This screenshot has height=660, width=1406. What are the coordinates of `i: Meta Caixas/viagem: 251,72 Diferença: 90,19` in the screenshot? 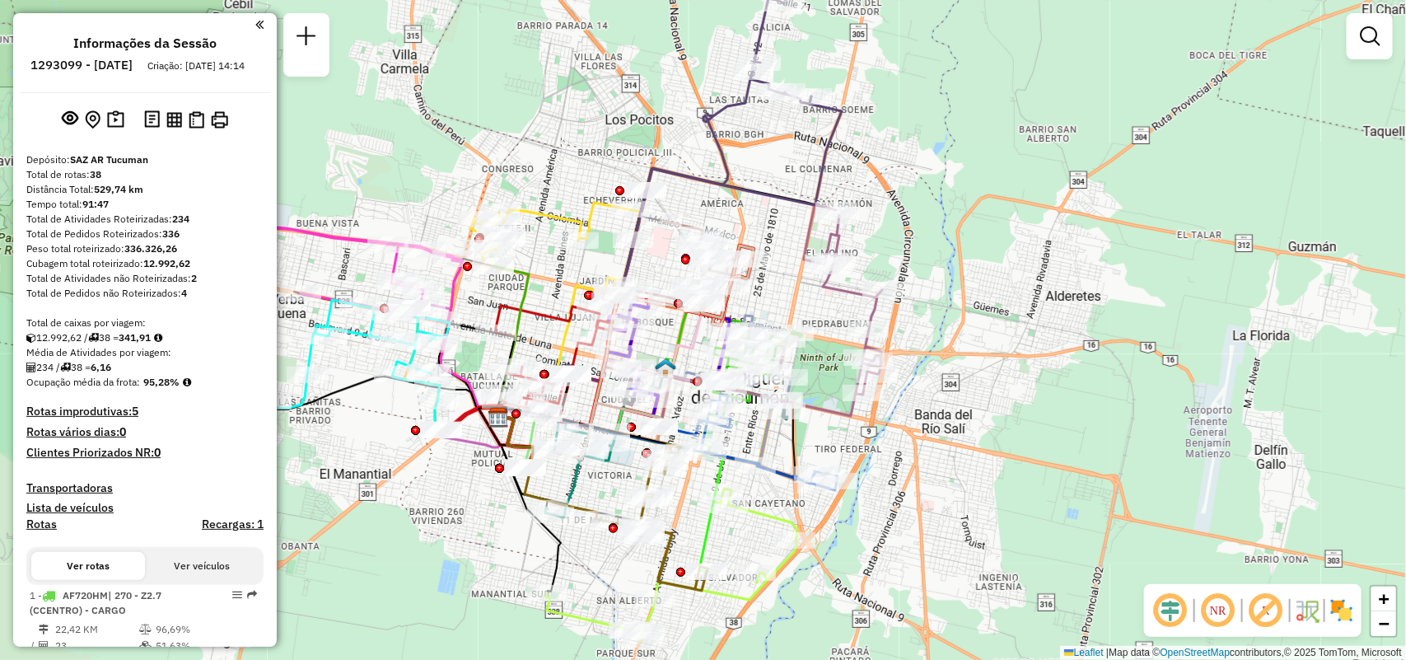 It's located at (158, 338).